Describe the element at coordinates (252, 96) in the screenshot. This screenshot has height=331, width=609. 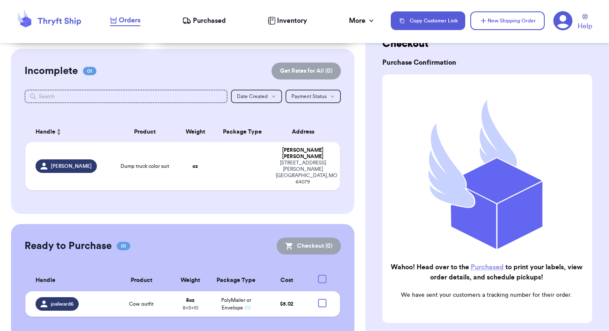
I see `span: Date Created` at that location.